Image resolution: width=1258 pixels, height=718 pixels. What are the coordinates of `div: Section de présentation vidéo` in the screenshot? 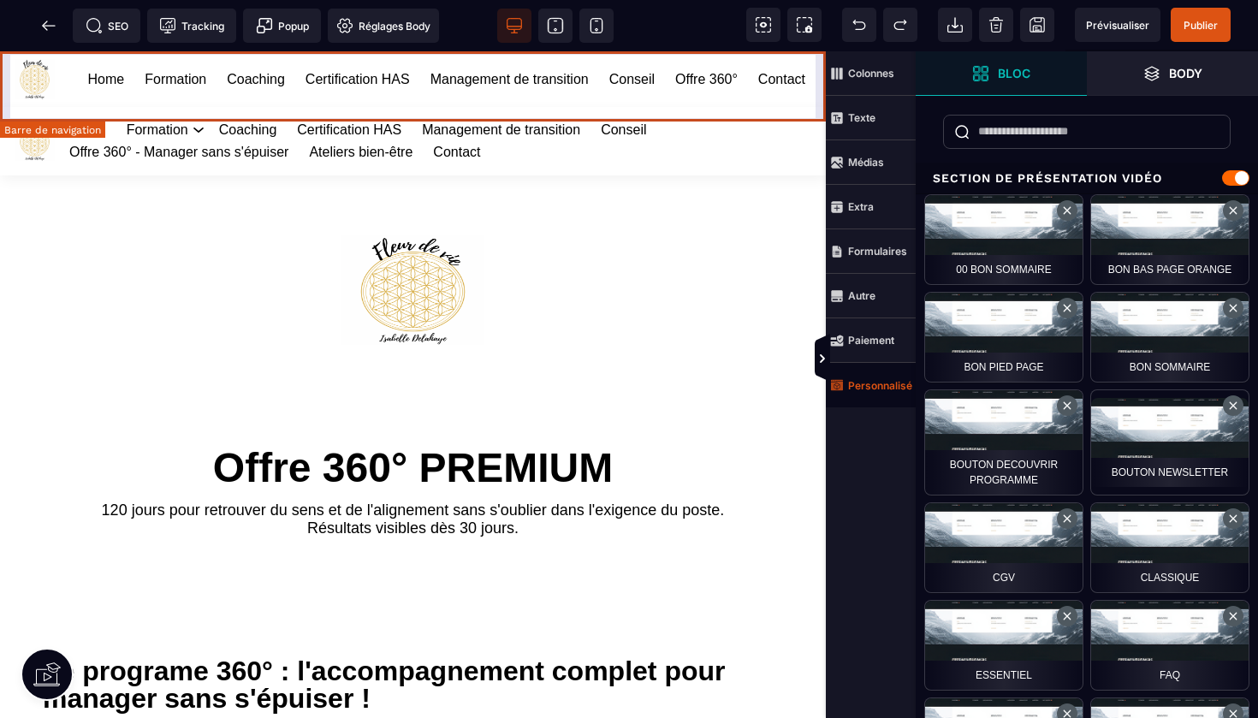 It's located at (1087, 178).